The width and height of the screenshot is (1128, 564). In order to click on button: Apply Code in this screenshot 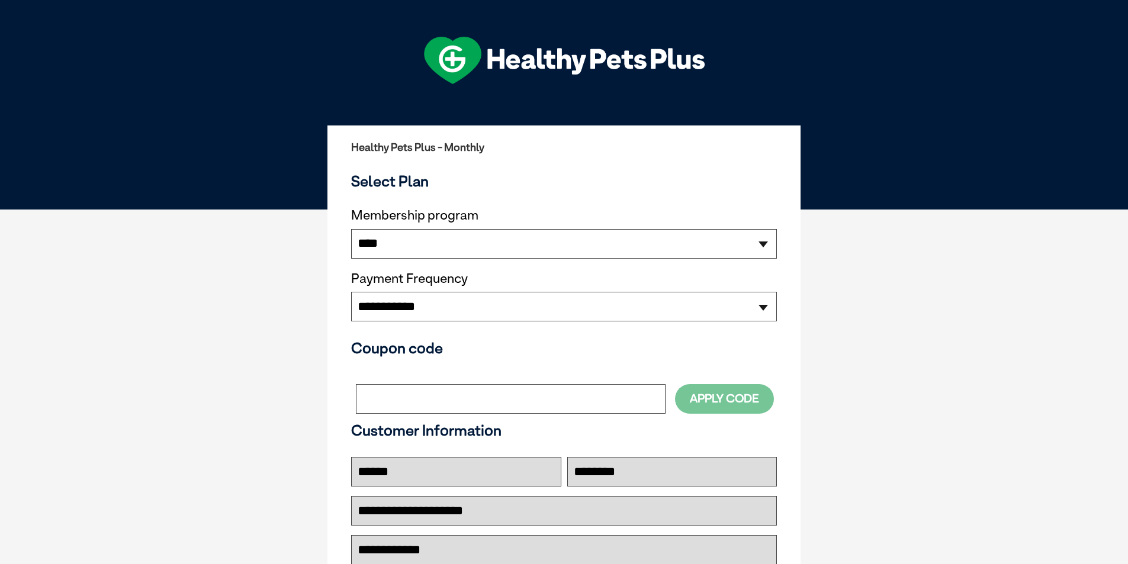, I will do `click(724, 398)`.